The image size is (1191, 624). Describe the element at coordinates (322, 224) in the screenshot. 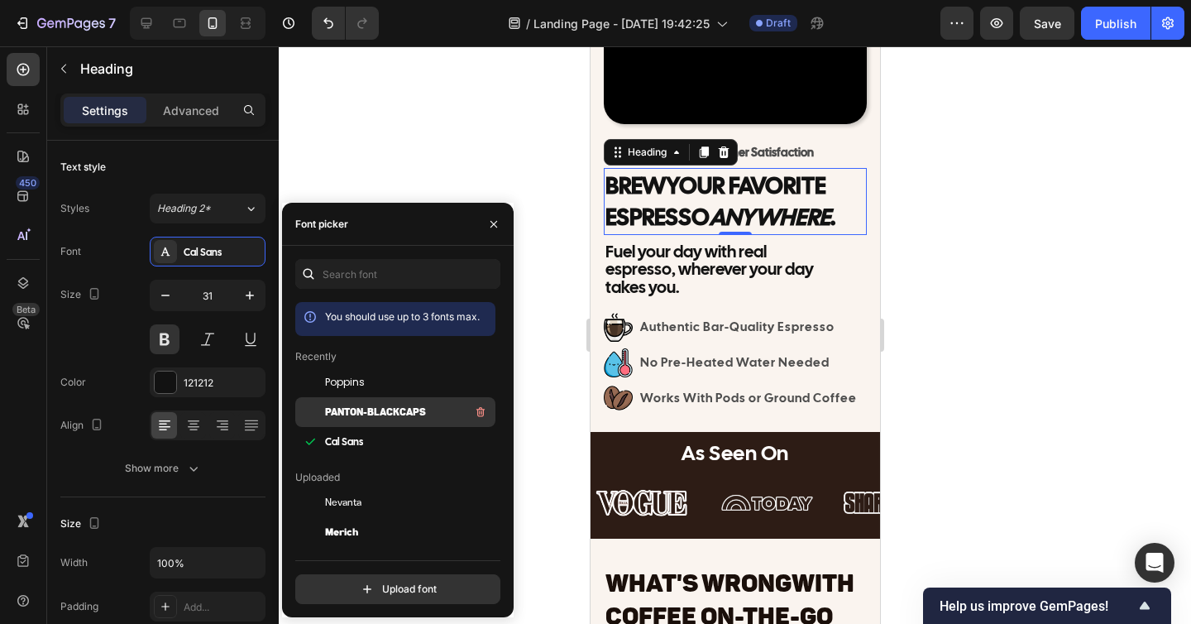

I see `div: Font picker` at that location.